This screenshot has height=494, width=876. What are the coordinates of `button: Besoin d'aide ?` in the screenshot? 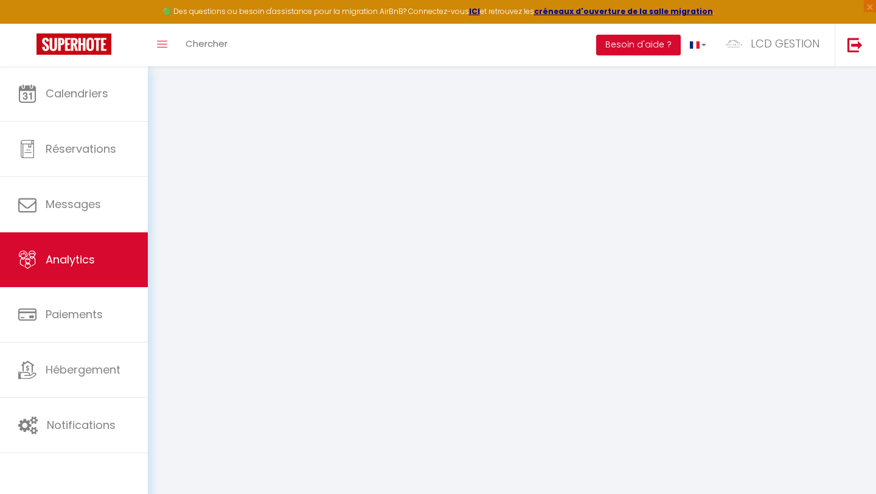 It's located at (638, 45).